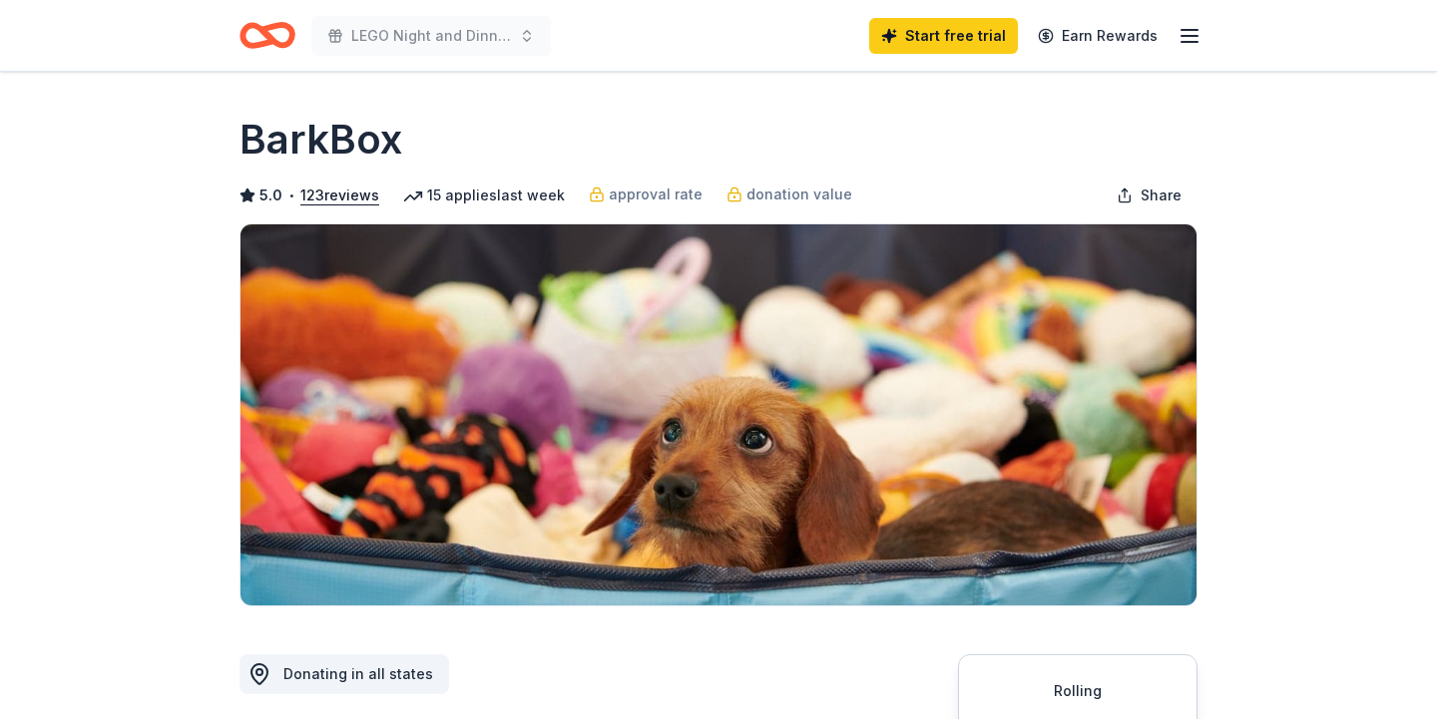 This screenshot has width=1437, height=719. I want to click on span: donation value, so click(799, 195).